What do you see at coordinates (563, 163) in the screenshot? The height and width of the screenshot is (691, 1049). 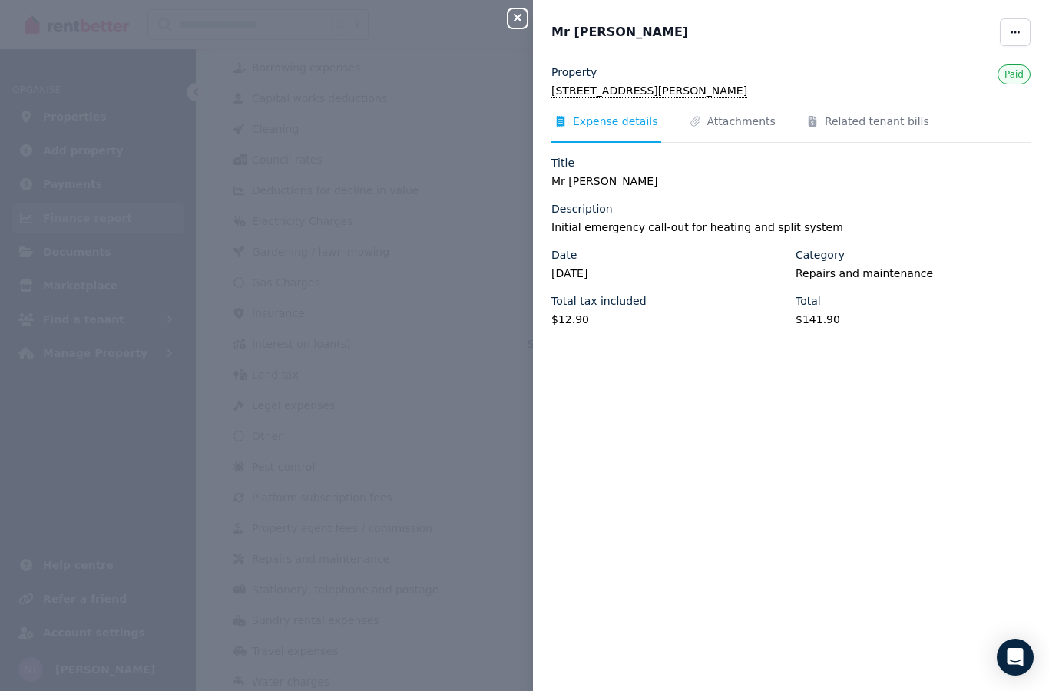 I see `label: Title` at bounding box center [563, 163].